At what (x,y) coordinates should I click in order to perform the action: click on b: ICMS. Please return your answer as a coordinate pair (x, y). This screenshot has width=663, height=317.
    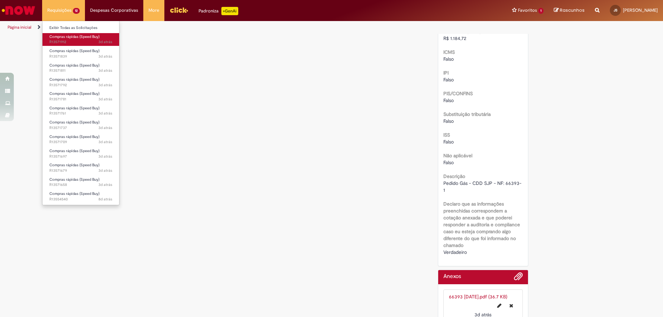
    Looking at the image, I should click on (449, 52).